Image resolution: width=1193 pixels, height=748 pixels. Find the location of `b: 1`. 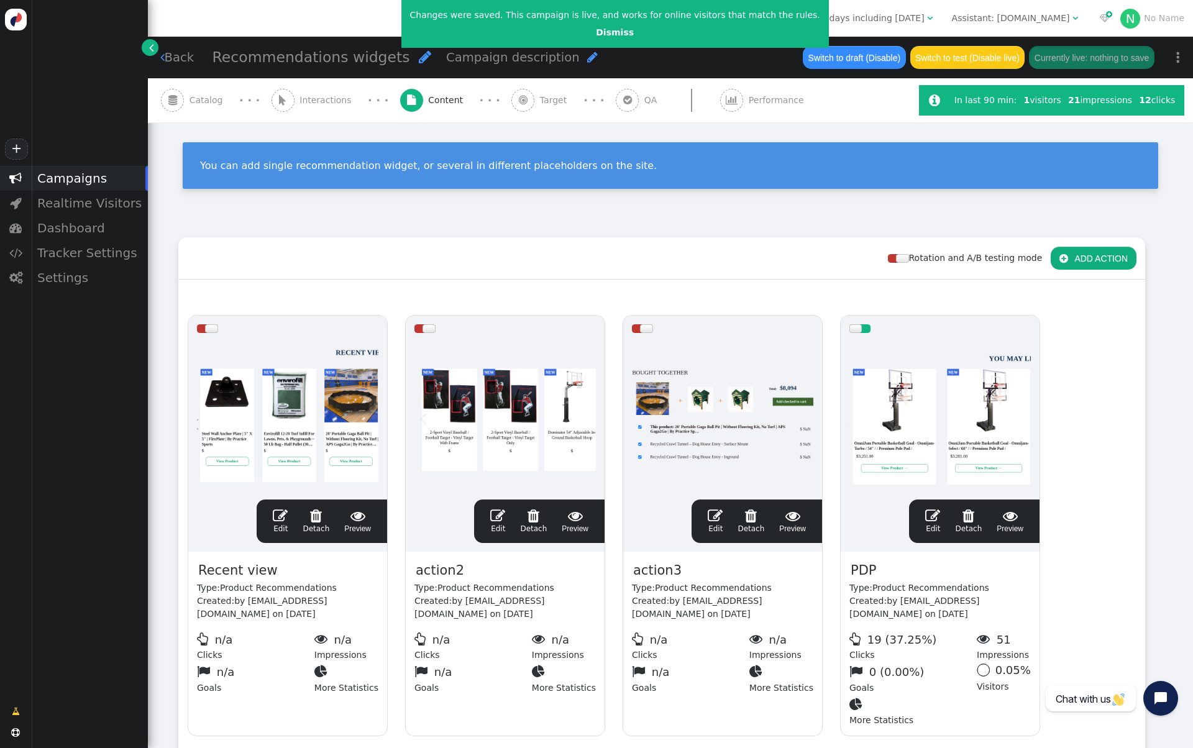

b: 1 is located at coordinates (1027, 100).